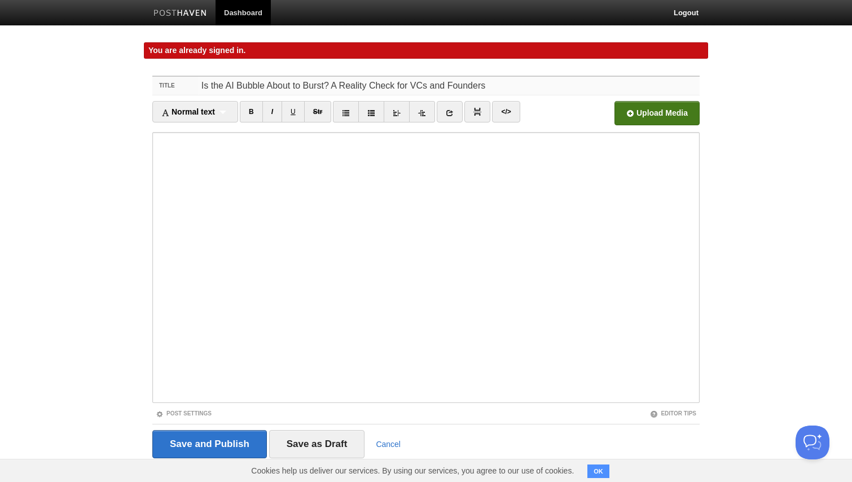 This screenshot has height=482, width=852. What do you see at coordinates (388, 444) in the screenshot?
I see `a: Cancel` at bounding box center [388, 444].